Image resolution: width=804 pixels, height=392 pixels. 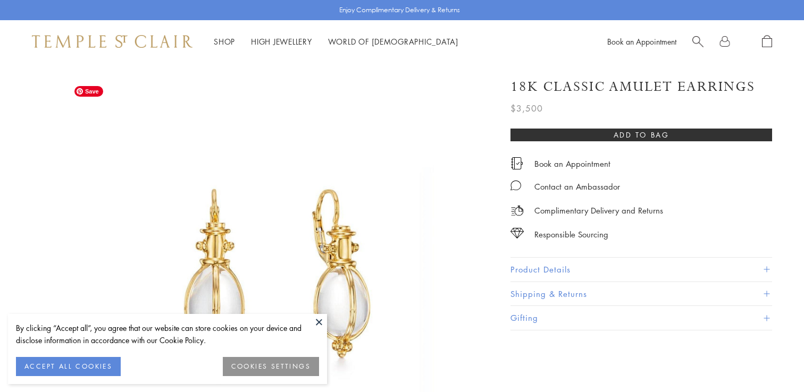 What do you see at coordinates (641, 318) in the screenshot?
I see `button: Gifting` at bounding box center [641, 318].